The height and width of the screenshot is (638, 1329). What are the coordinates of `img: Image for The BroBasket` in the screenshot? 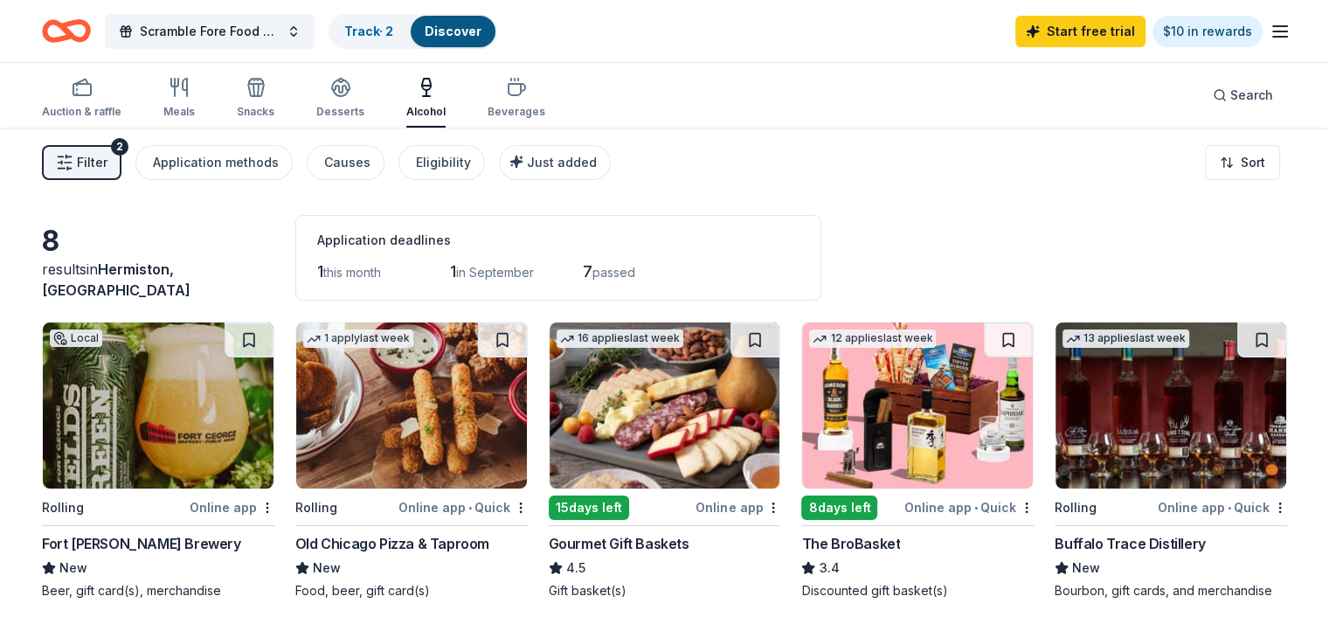 It's located at (918, 405).